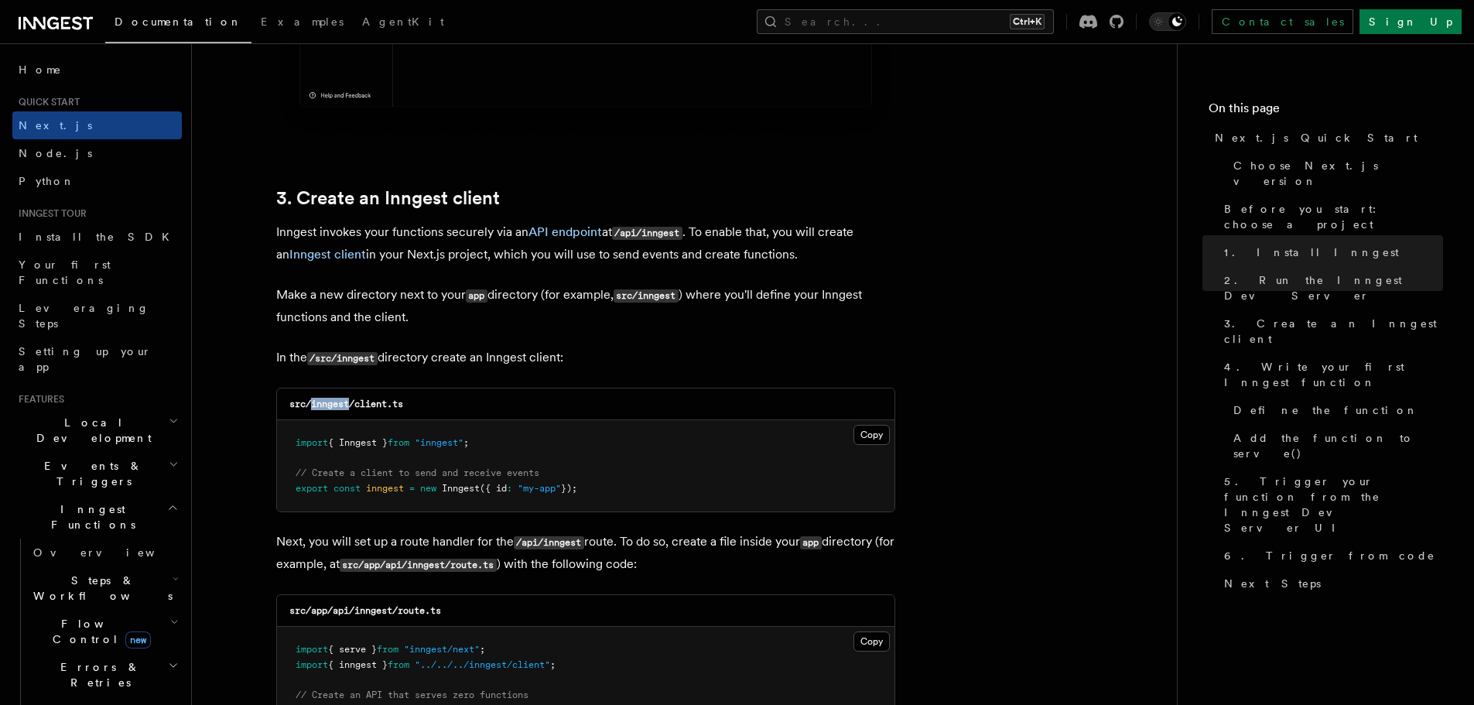 The image size is (1474, 705). What do you see at coordinates (104, 675) in the screenshot?
I see `button: Errors & Retries` at bounding box center [104, 675].